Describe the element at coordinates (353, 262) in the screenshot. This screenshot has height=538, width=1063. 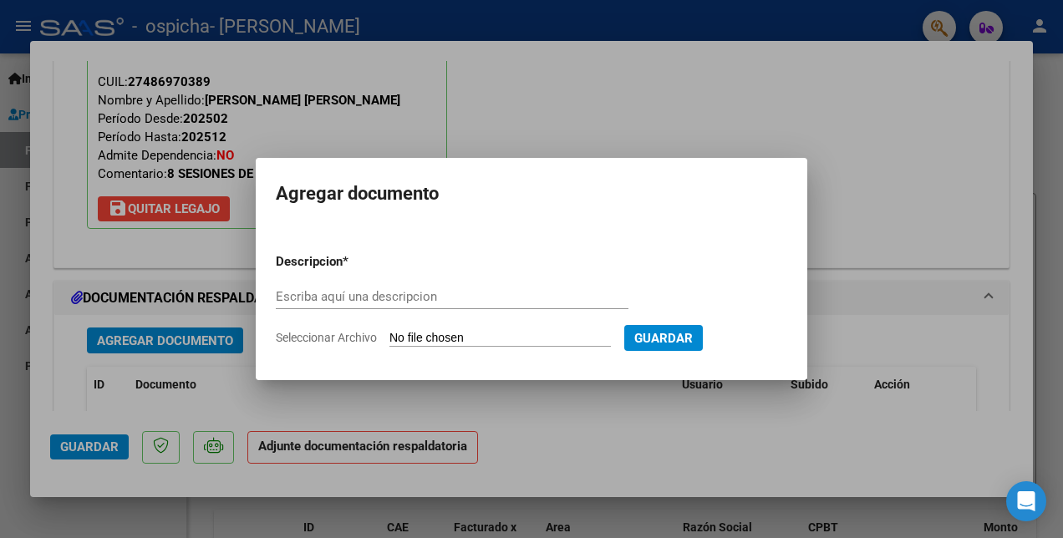
I see `p: Descripcion` at that location.